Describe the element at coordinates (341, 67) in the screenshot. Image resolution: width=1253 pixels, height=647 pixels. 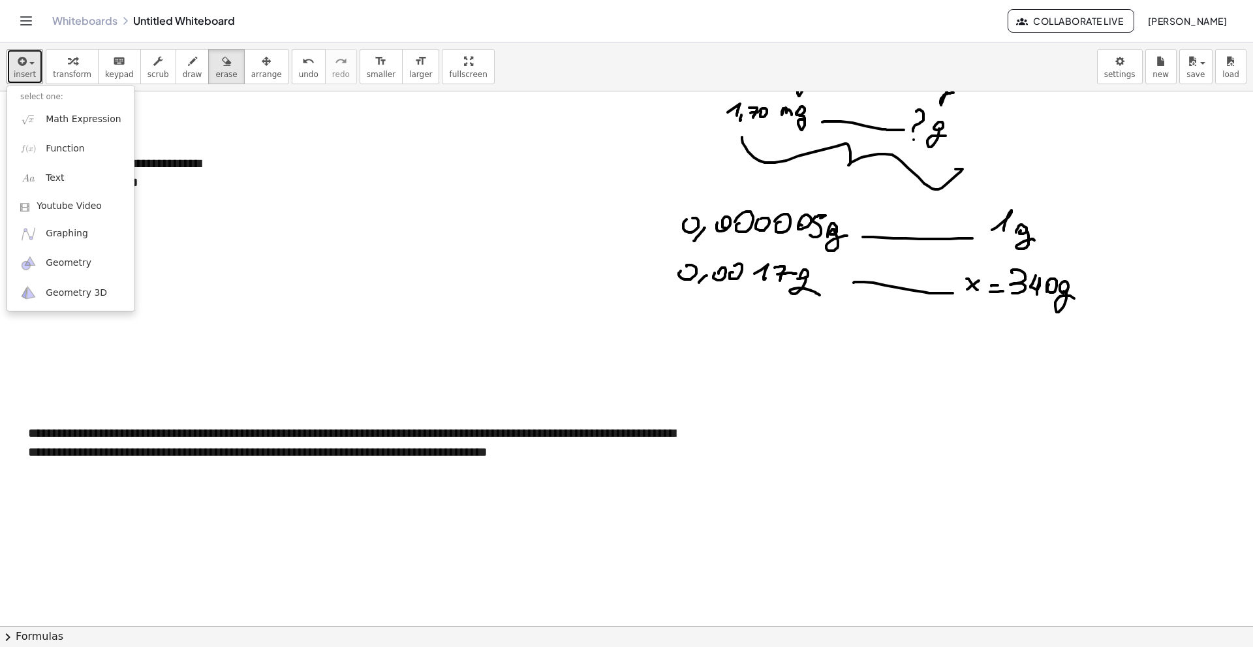
I see `button: redoredo` at that location.